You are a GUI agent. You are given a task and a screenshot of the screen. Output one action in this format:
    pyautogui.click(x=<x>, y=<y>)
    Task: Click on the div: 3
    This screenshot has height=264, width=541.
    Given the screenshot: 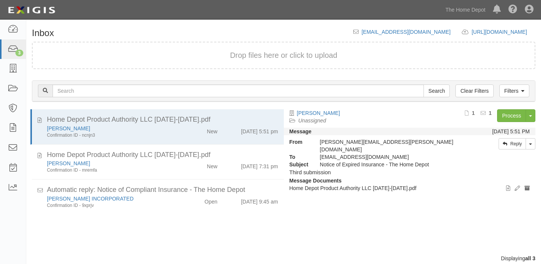 What is the action you would take?
    pyautogui.click(x=19, y=53)
    